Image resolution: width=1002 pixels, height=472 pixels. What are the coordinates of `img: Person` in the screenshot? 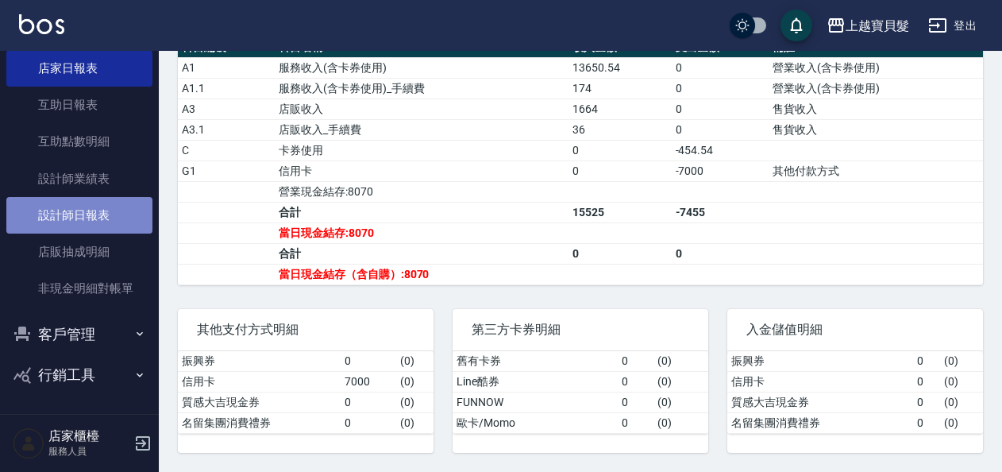 It's located at (29, 443).